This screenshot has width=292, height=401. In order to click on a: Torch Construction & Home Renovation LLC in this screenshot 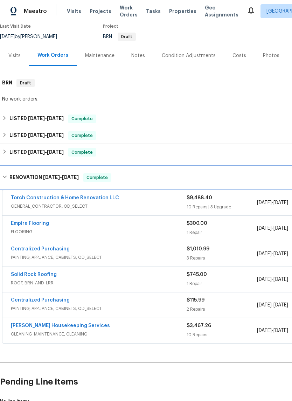, I will do `click(65, 198)`.